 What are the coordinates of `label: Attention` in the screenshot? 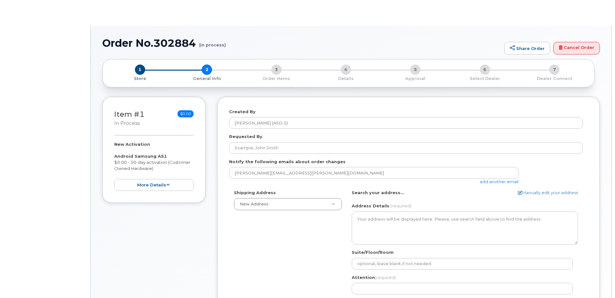 It's located at (374, 278).